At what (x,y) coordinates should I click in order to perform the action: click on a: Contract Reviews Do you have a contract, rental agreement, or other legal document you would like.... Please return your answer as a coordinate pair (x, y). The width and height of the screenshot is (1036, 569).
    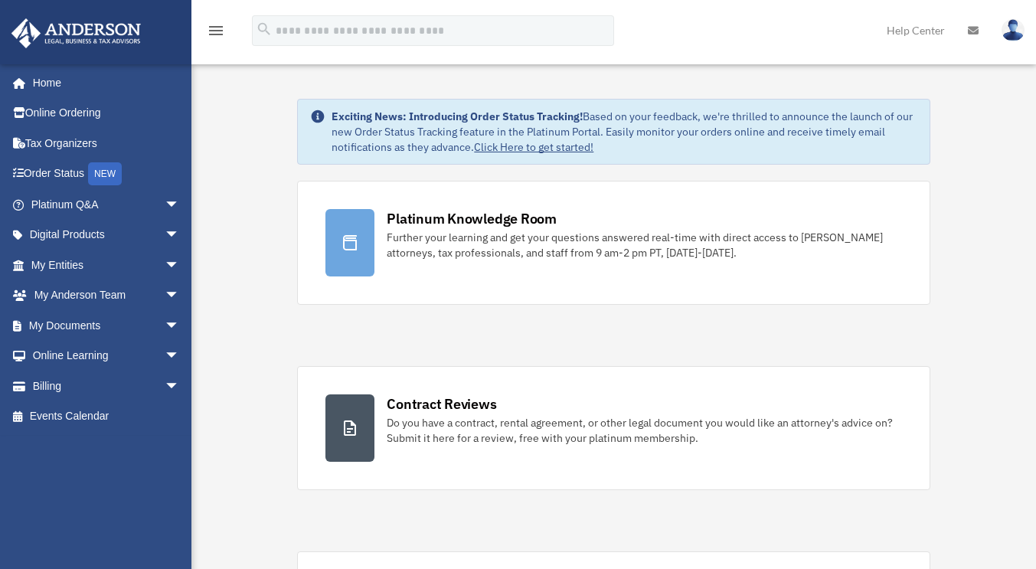
    Looking at the image, I should click on (613, 428).